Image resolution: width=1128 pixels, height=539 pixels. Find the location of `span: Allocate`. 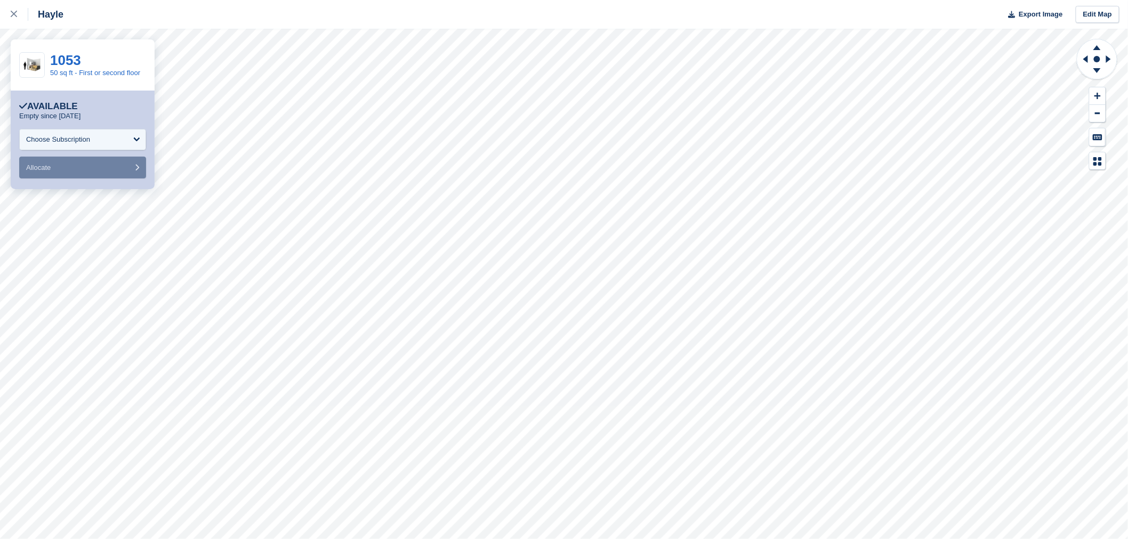

span: Allocate is located at coordinates (38, 167).